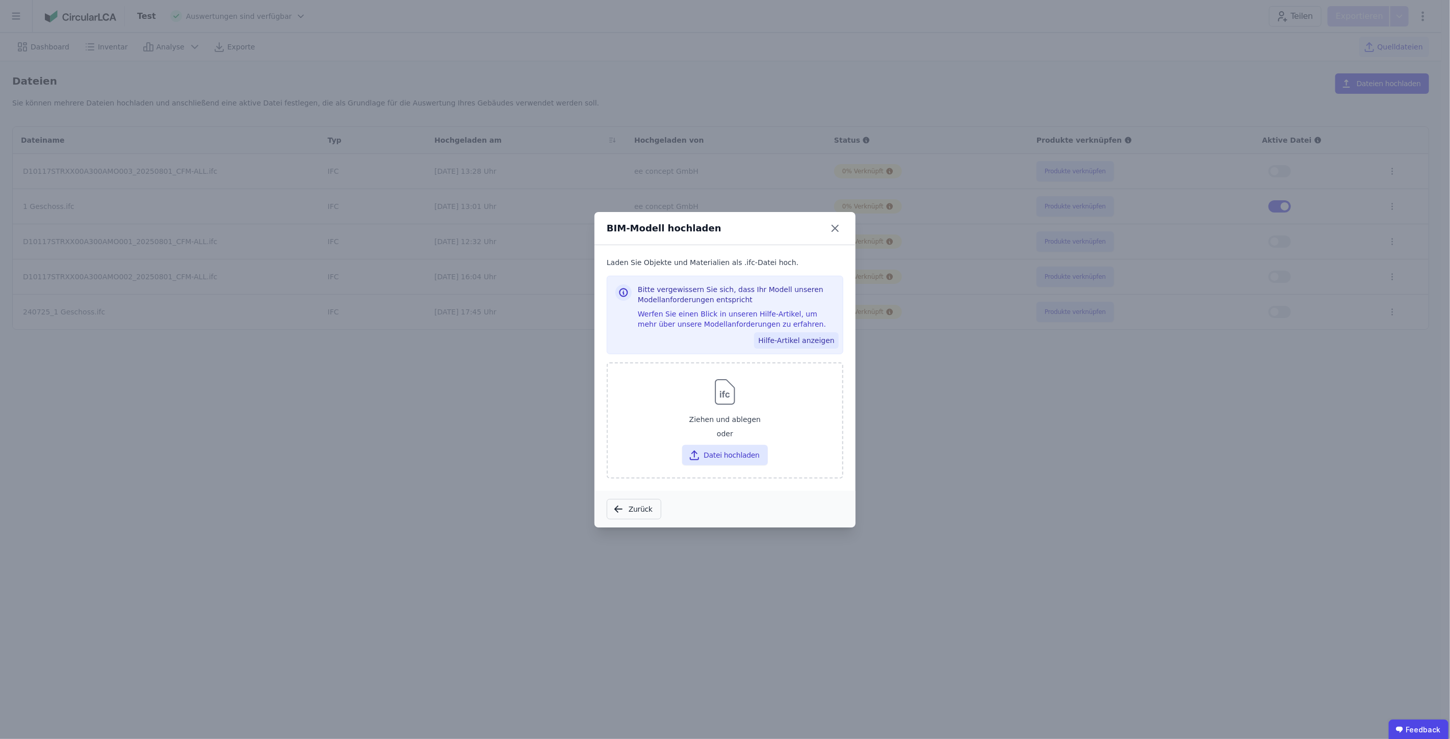 The height and width of the screenshot is (739, 1450). What do you see at coordinates (664, 228) in the screenshot?
I see `div: BIM-Modell hochladen` at bounding box center [664, 228].